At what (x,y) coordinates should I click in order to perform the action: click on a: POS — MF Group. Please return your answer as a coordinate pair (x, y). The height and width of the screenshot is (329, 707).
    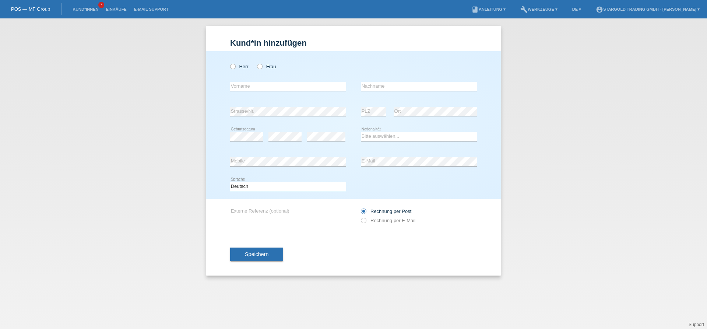
    Looking at the image, I should click on (31, 9).